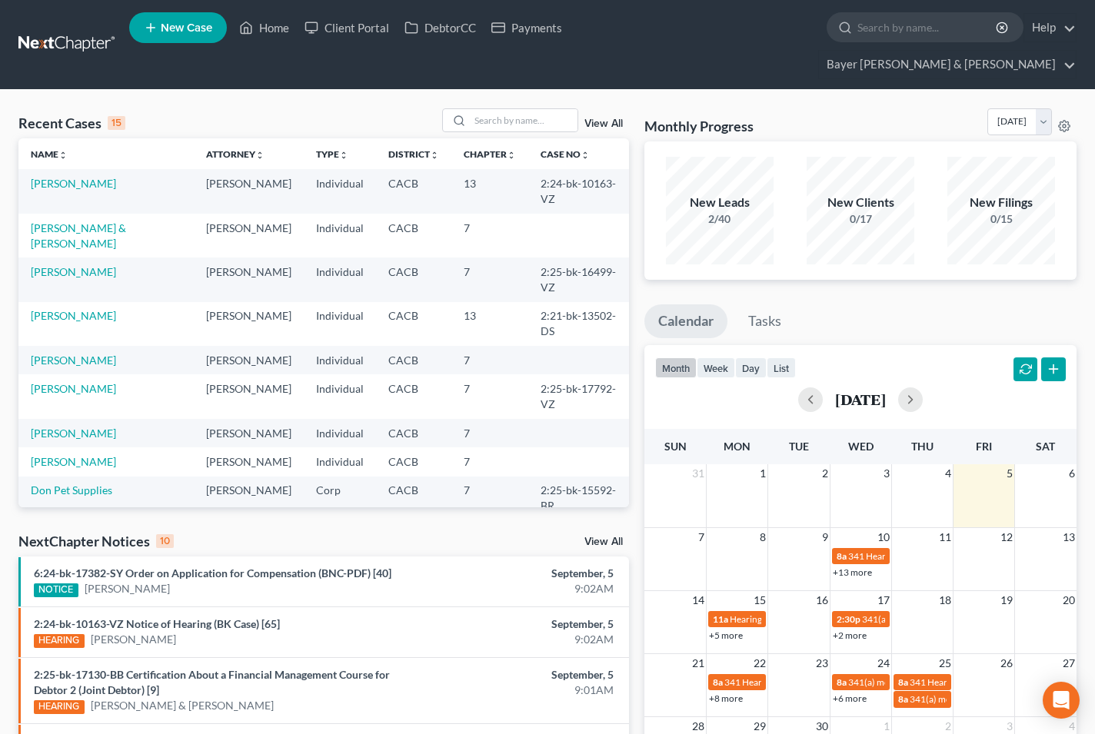  What do you see at coordinates (578, 324) in the screenshot?
I see `td: 2:21-bk-13502-DS` at bounding box center [578, 324].